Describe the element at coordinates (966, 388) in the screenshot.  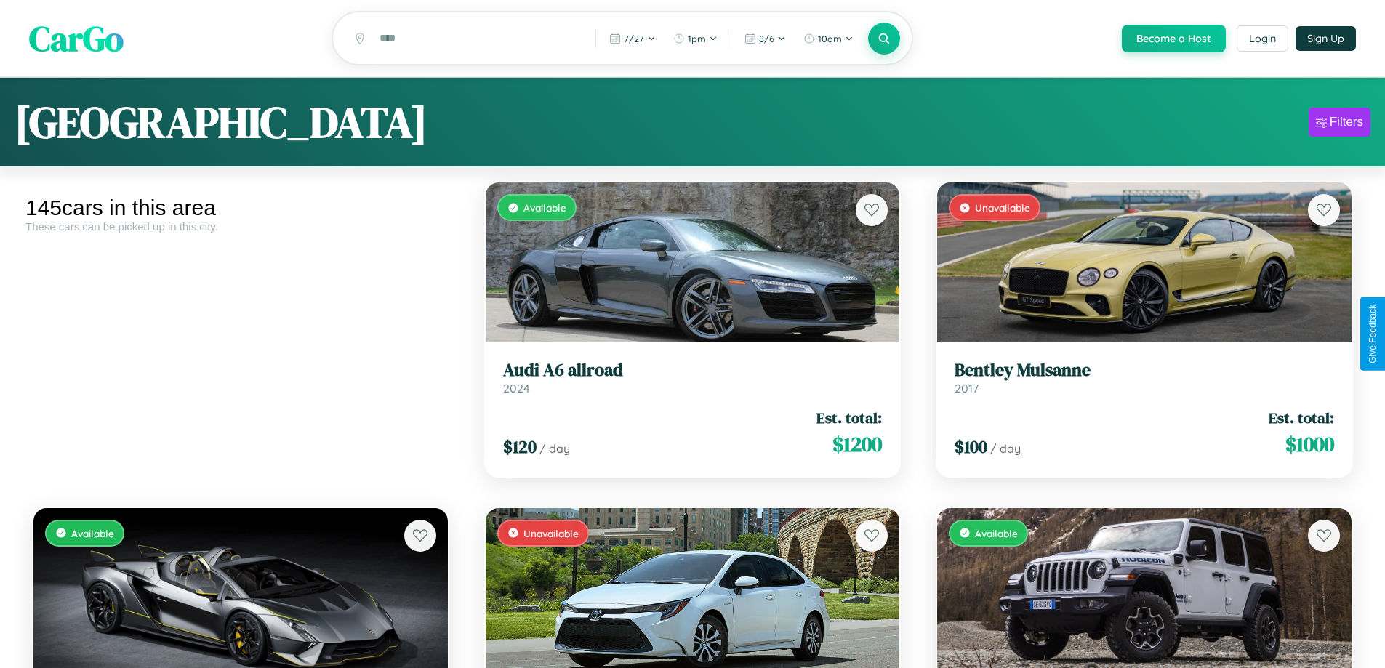
I see `span: 2017` at that location.